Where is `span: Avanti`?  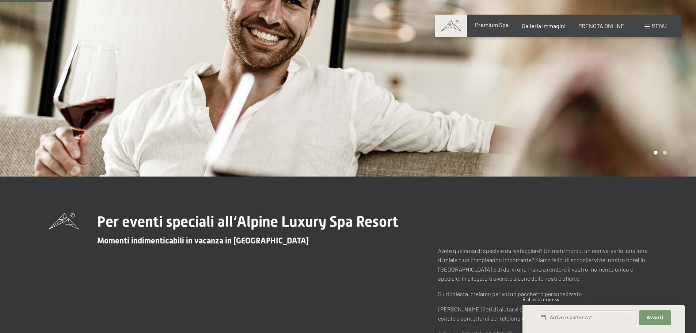
span: Avanti is located at coordinates (655, 318).